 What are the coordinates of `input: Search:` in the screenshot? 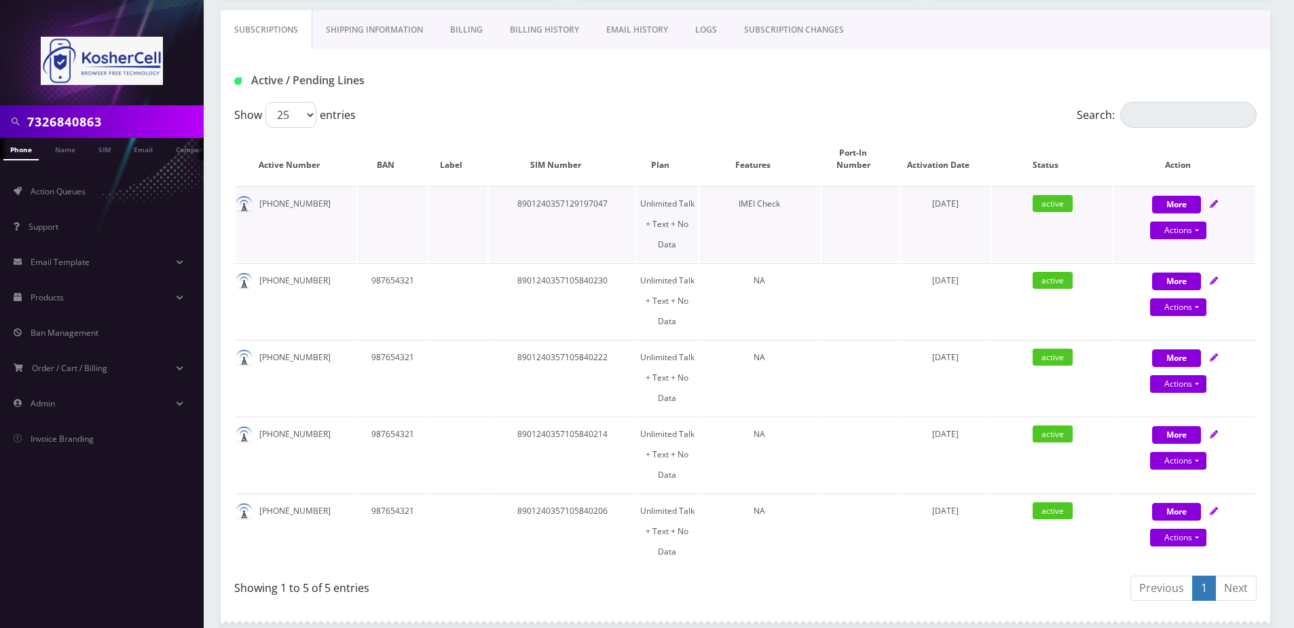 It's located at (1188, 115).